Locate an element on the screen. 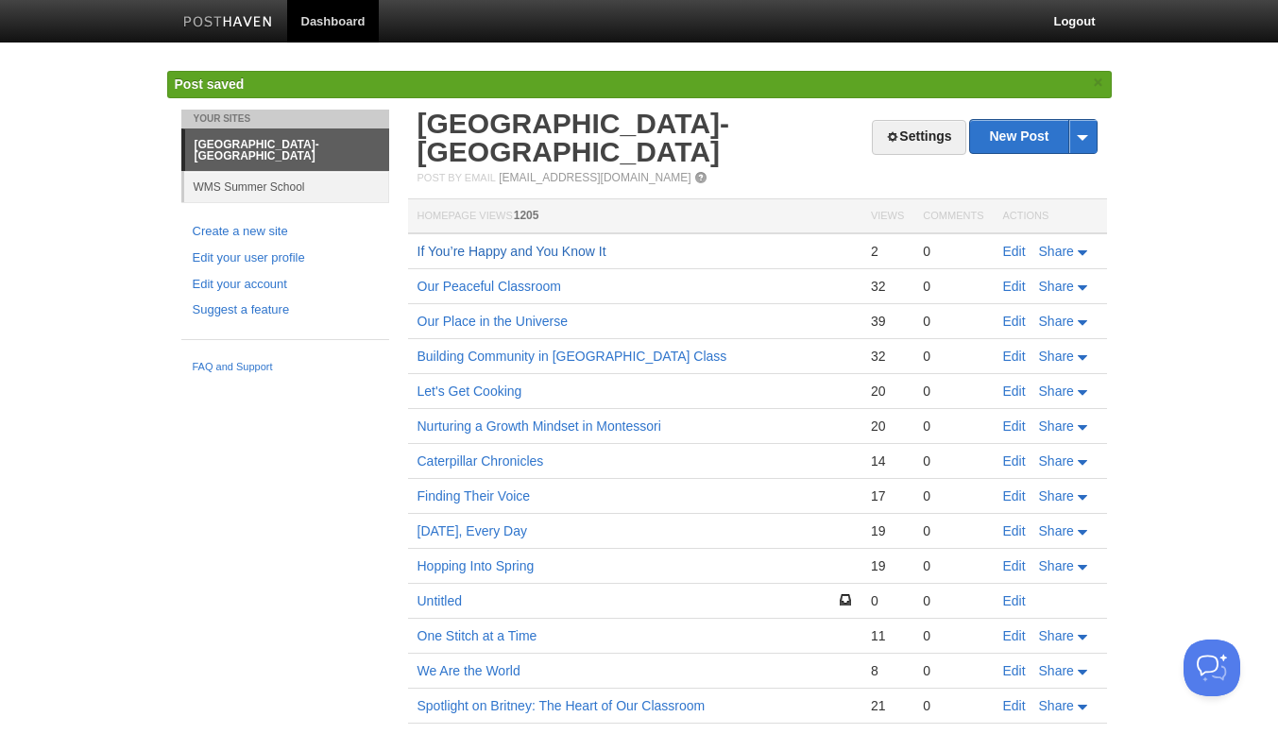  a: Edit your user profile is located at coordinates (285, 258).